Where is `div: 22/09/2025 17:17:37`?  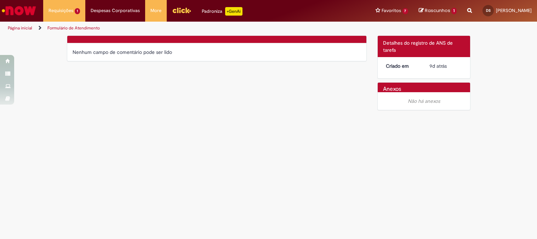
div: 22/09/2025 17:17:37 is located at coordinates (446, 66).